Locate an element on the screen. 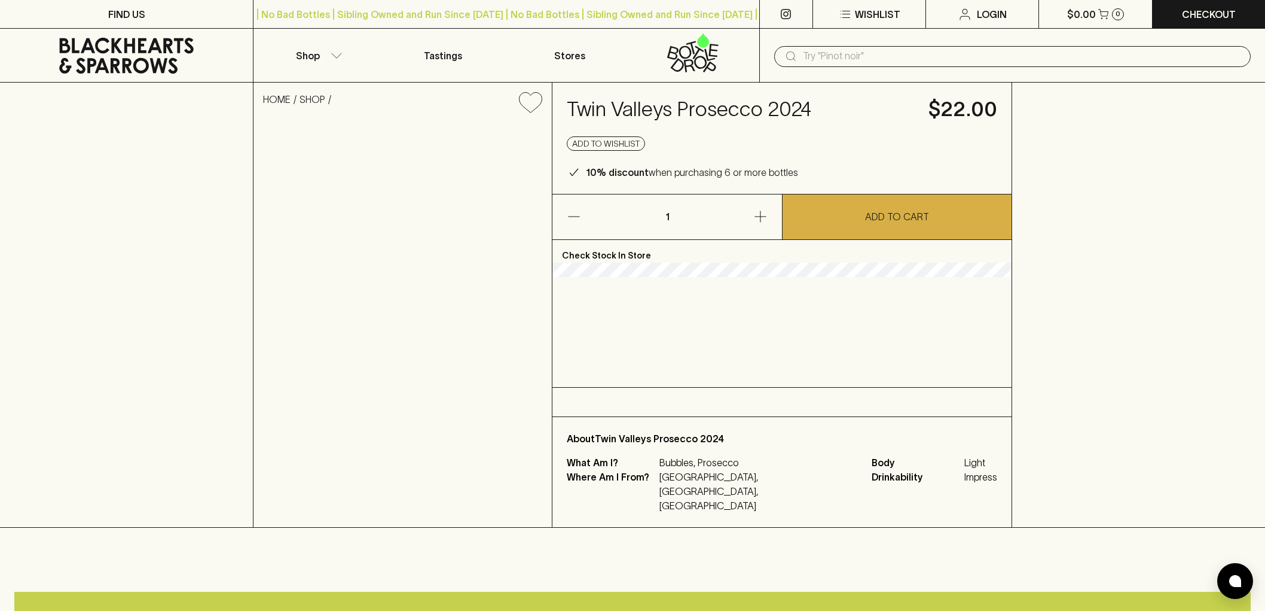 The width and height of the screenshot is (1265, 611). a: Tastings is located at coordinates (443, 55).